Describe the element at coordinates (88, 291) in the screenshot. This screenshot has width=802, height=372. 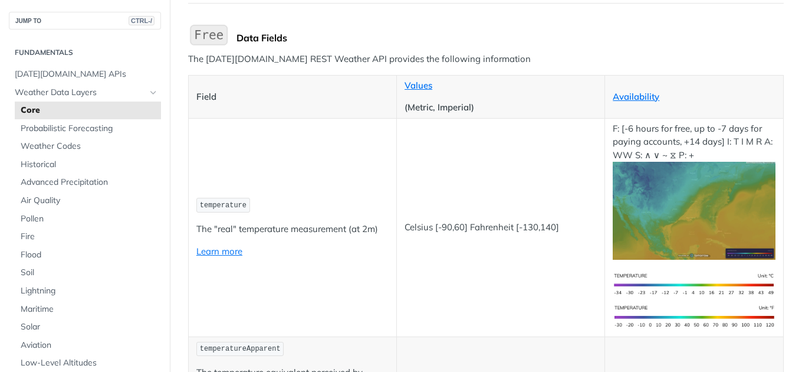
I see `a: Lightning` at that location.